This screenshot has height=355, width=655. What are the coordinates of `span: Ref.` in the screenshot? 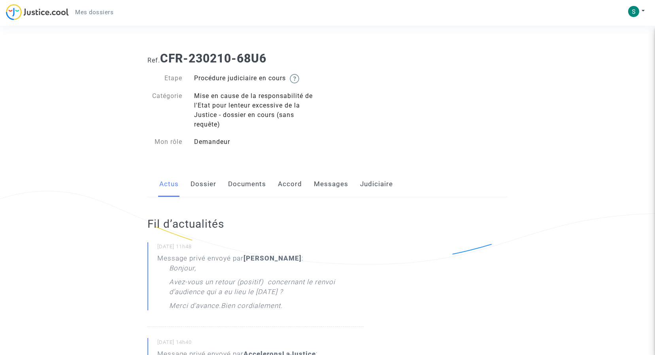 It's located at (154, 60).